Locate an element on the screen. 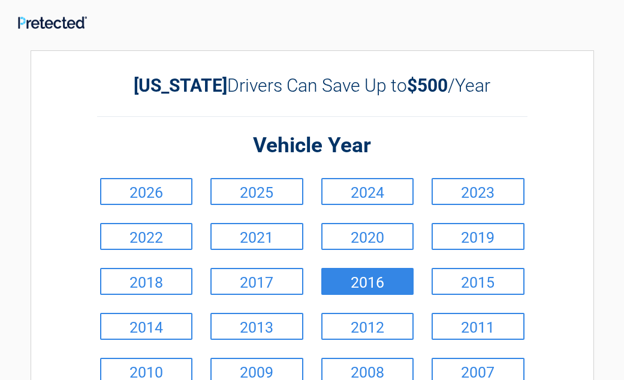 This screenshot has height=380, width=624. a: 2012 is located at coordinates (367, 326).